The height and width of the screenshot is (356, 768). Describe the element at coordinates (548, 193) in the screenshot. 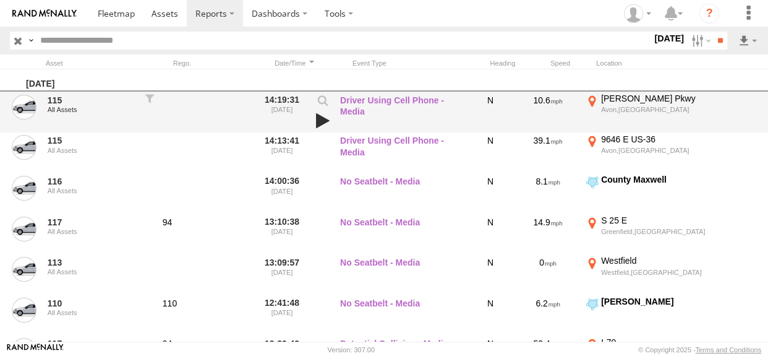

I see `div: 8.1` at that location.